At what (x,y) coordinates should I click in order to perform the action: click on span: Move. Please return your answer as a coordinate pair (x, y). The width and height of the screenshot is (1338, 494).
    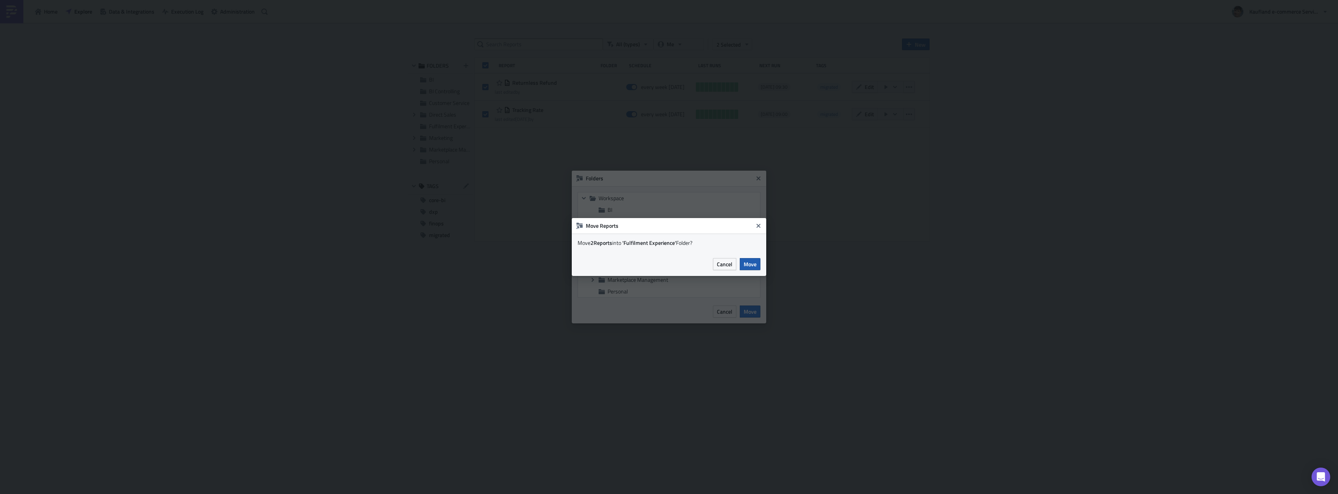
    Looking at the image, I should click on (750, 264).